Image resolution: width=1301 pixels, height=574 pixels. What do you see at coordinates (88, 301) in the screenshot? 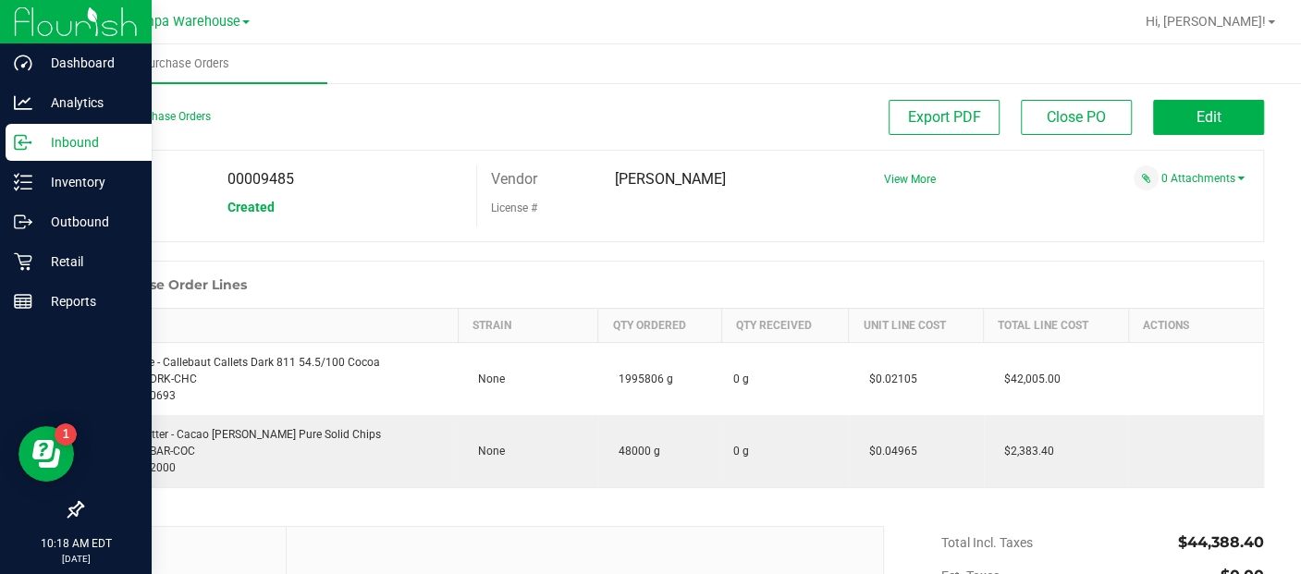
I see `p: Reports` at bounding box center [88, 301].